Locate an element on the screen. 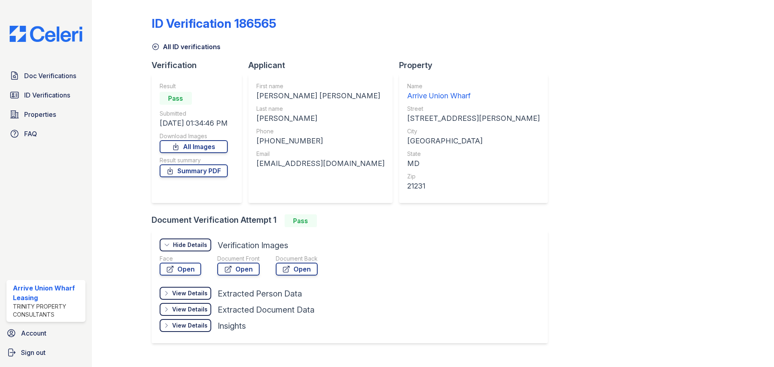 The height and width of the screenshot is (367, 774). div: Extracted Person Data is located at coordinates (260, 294).